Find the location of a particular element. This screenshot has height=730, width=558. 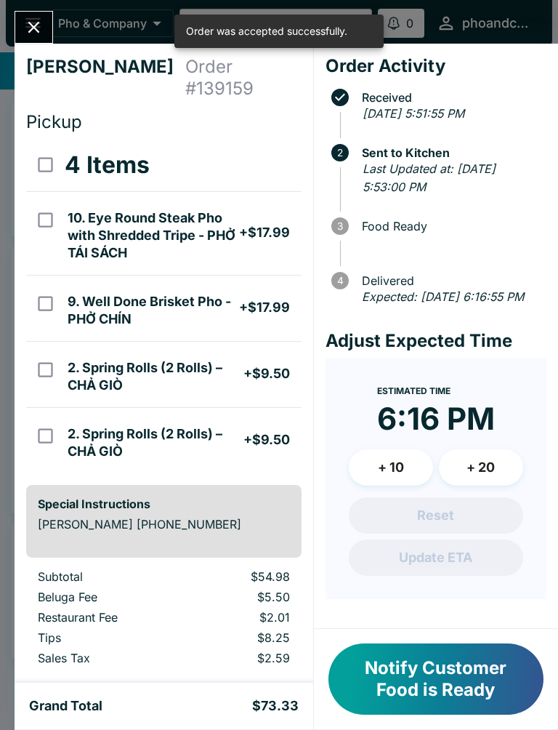

div: Order was accepted successfully. is located at coordinates (267, 31).